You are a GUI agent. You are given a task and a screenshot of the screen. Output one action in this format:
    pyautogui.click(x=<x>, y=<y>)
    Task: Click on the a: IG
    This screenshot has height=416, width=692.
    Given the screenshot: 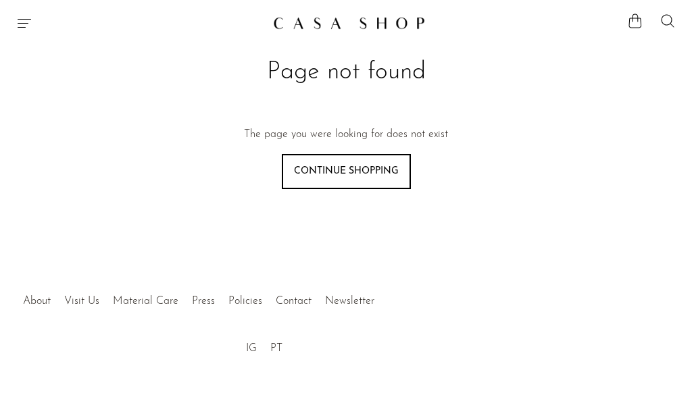 What is the action you would take?
    pyautogui.click(x=251, y=349)
    